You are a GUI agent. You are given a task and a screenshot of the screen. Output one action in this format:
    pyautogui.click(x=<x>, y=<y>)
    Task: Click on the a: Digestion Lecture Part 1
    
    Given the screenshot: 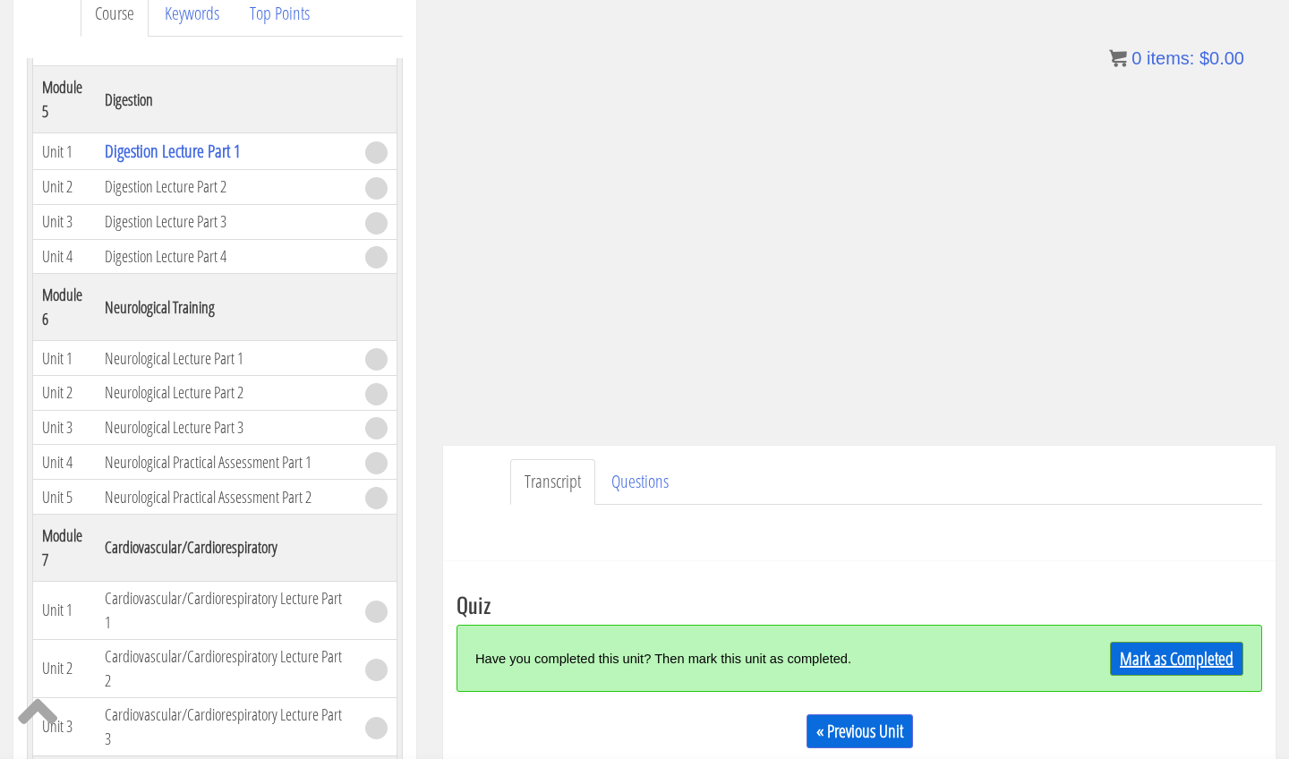 What is the action you would take?
    pyautogui.click(x=173, y=150)
    